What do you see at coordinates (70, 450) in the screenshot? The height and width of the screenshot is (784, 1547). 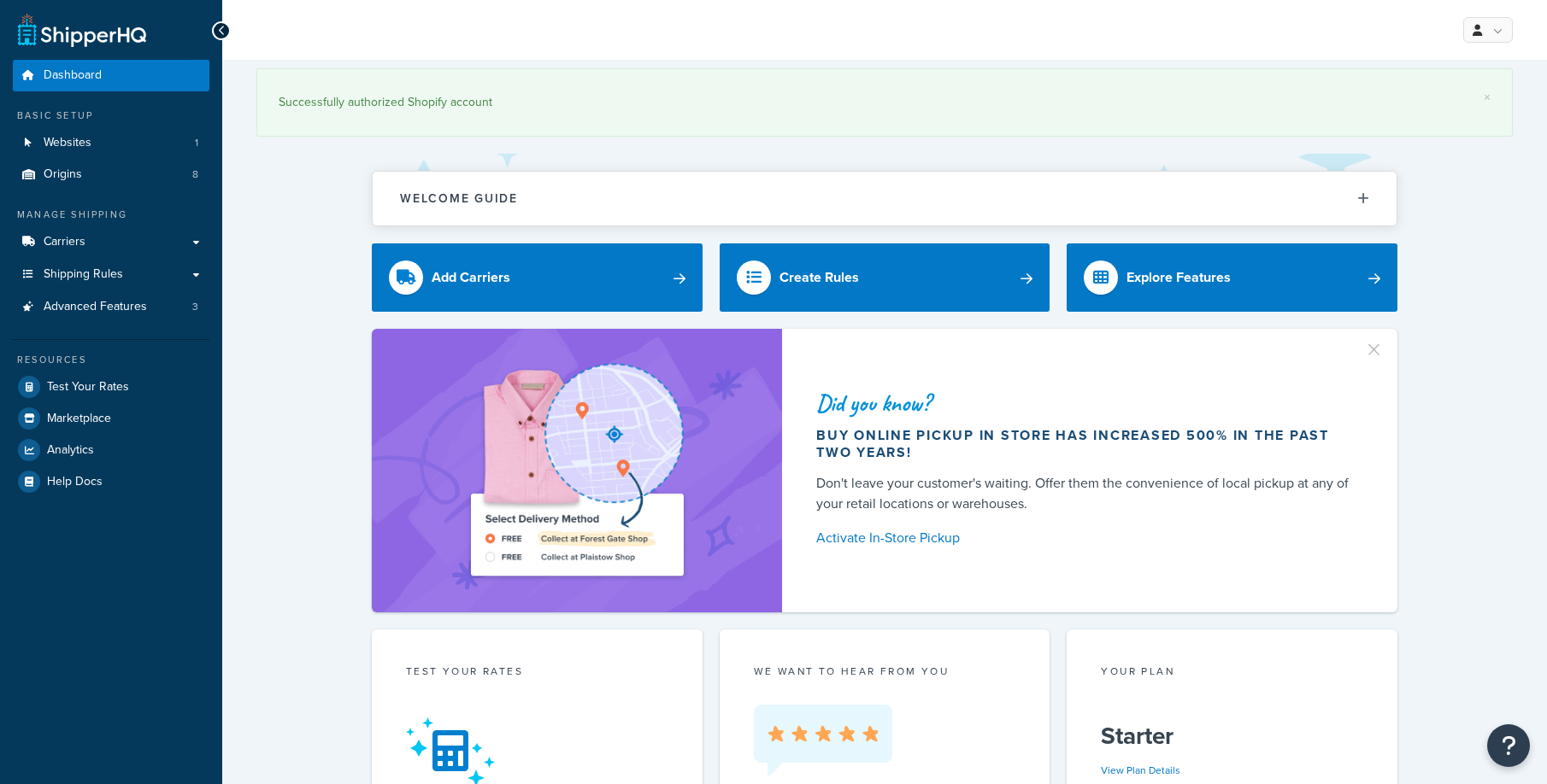 I see `span: Analytics` at bounding box center [70, 450].